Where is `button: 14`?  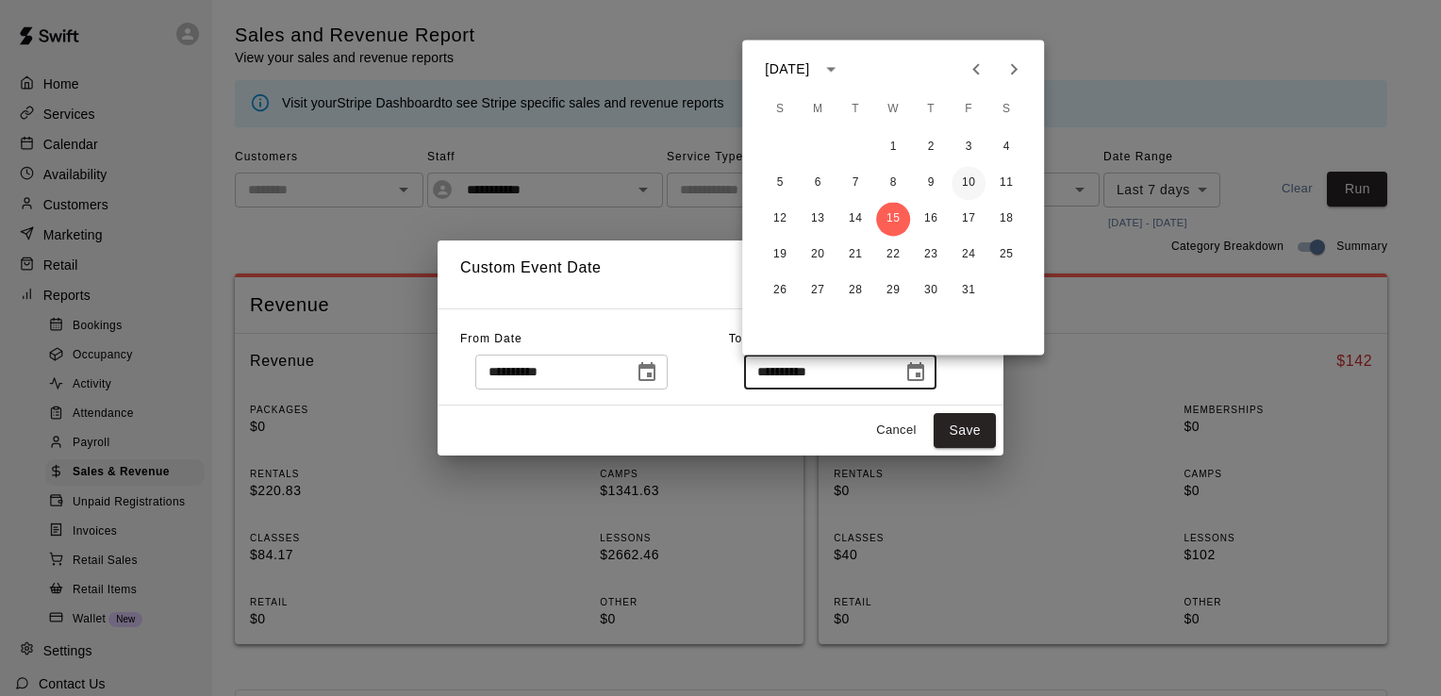
button: 14 is located at coordinates (856, 219).